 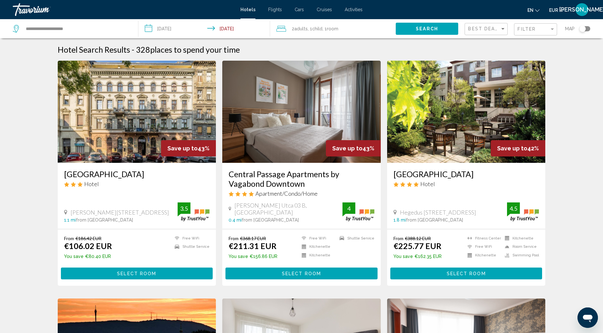 I want to click on h3: Central Passage Apartments by Vagabond Downtown, so click(x=302, y=179).